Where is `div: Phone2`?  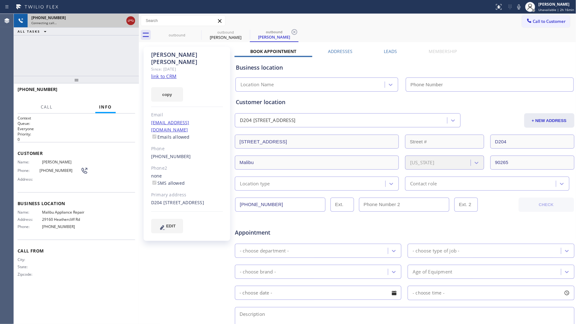 div: Phone2 is located at coordinates (187, 168).